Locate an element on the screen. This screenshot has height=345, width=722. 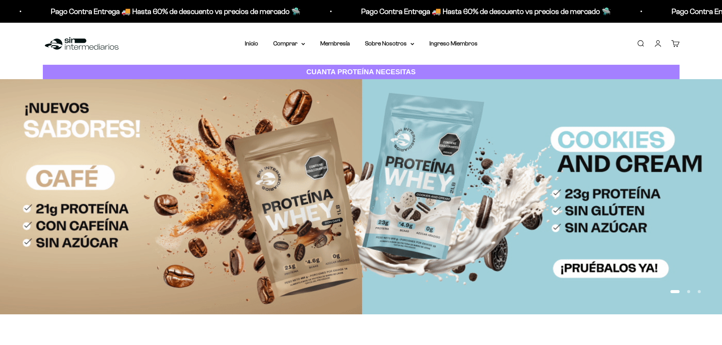
a: Inicio is located at coordinates (251, 43).